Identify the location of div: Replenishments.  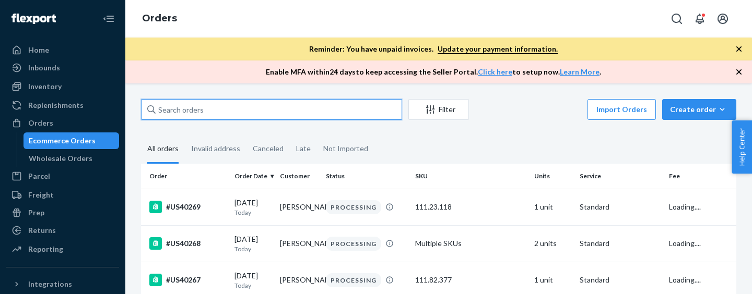
(56, 105).